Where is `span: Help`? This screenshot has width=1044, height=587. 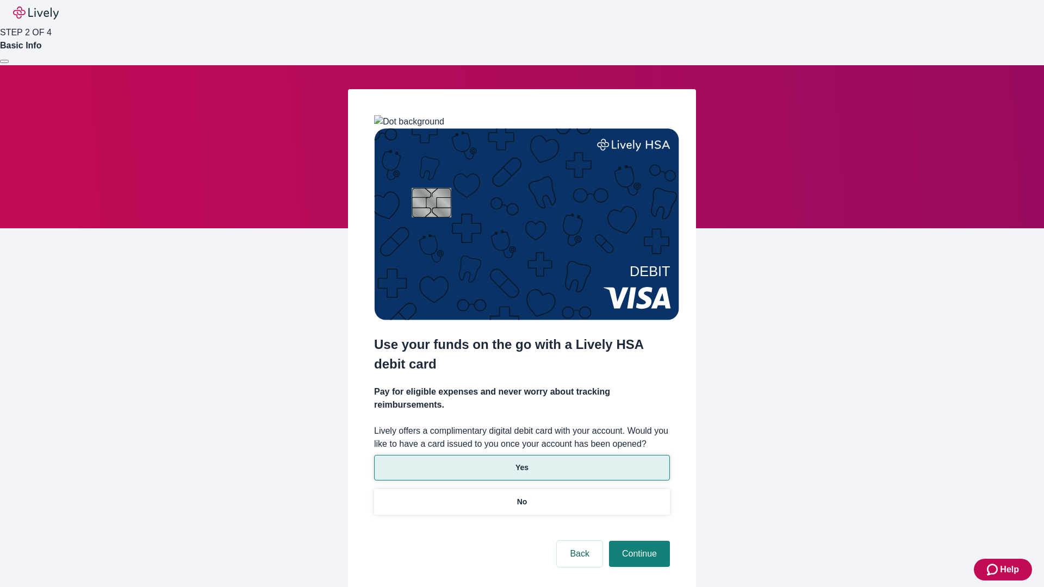 span: Help is located at coordinates (1009, 570).